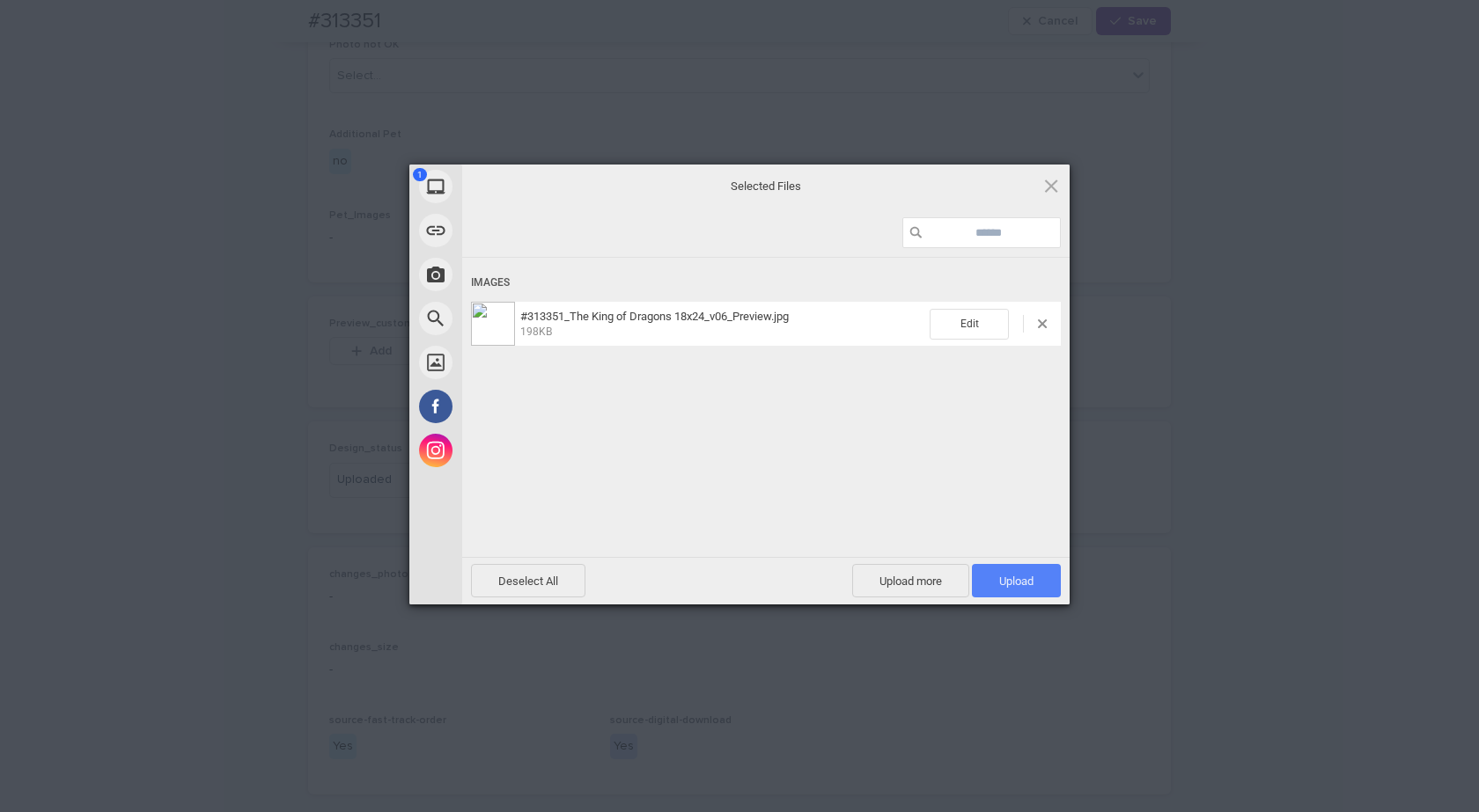 This screenshot has height=812, width=1479. I want to click on span: 1, so click(420, 174).